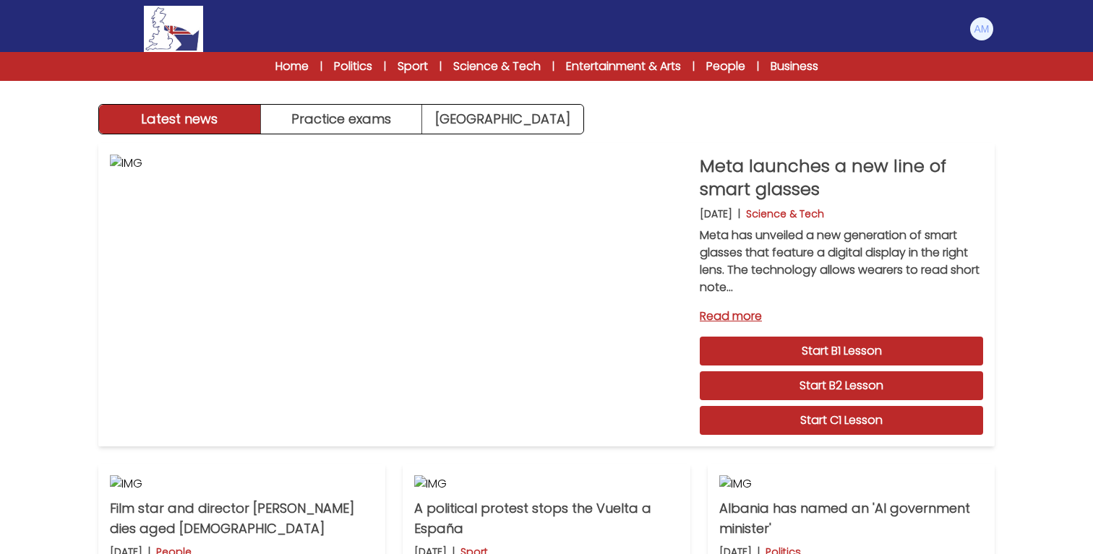 Image resolution: width=1093 pixels, height=554 pixels. What do you see at coordinates (981, 29) in the screenshot?
I see `img: Alessandro Miorandi` at bounding box center [981, 29].